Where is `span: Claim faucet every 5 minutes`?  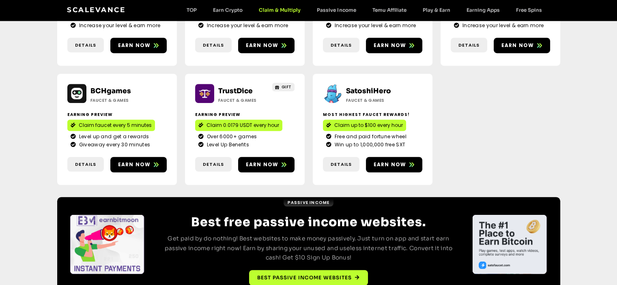 span: Claim faucet every 5 minutes is located at coordinates (115, 125).